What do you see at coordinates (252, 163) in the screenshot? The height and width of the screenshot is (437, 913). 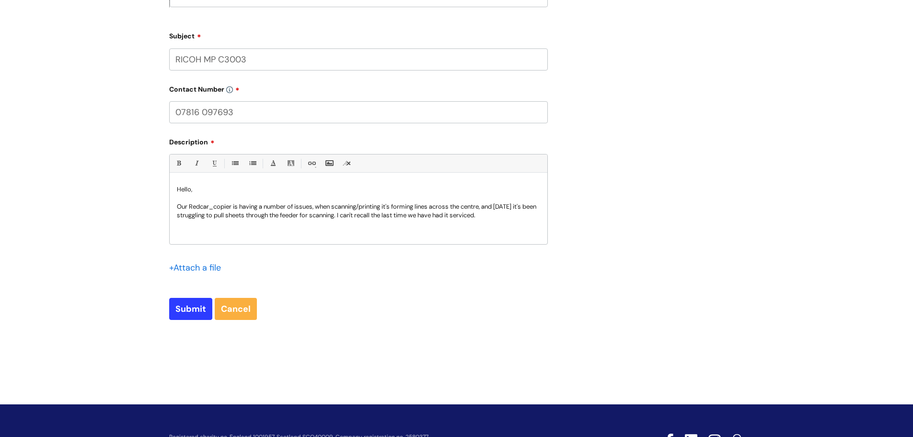 I see `a: 1. Ordered List (Ctrl-Shift-8)` at bounding box center [252, 163].